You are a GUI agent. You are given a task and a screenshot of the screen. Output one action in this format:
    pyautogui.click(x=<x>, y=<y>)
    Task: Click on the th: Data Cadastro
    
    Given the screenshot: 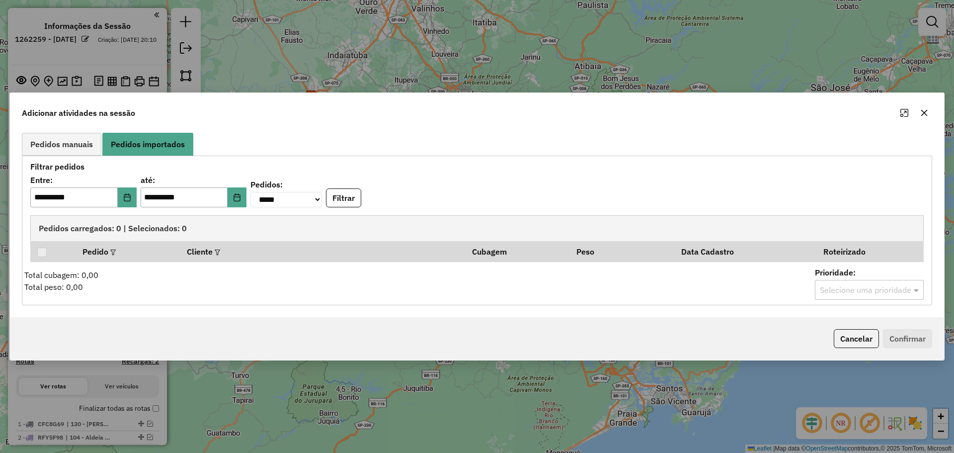 What is the action you would take?
    pyautogui.click(x=746, y=252)
    